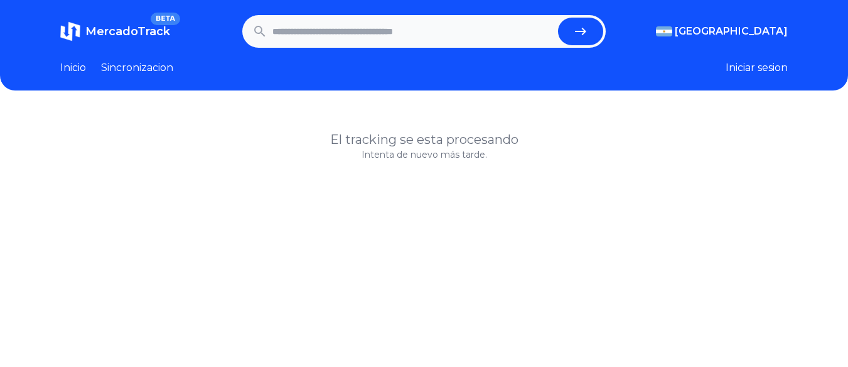  I want to click on button: Iniciar sesion, so click(757, 68).